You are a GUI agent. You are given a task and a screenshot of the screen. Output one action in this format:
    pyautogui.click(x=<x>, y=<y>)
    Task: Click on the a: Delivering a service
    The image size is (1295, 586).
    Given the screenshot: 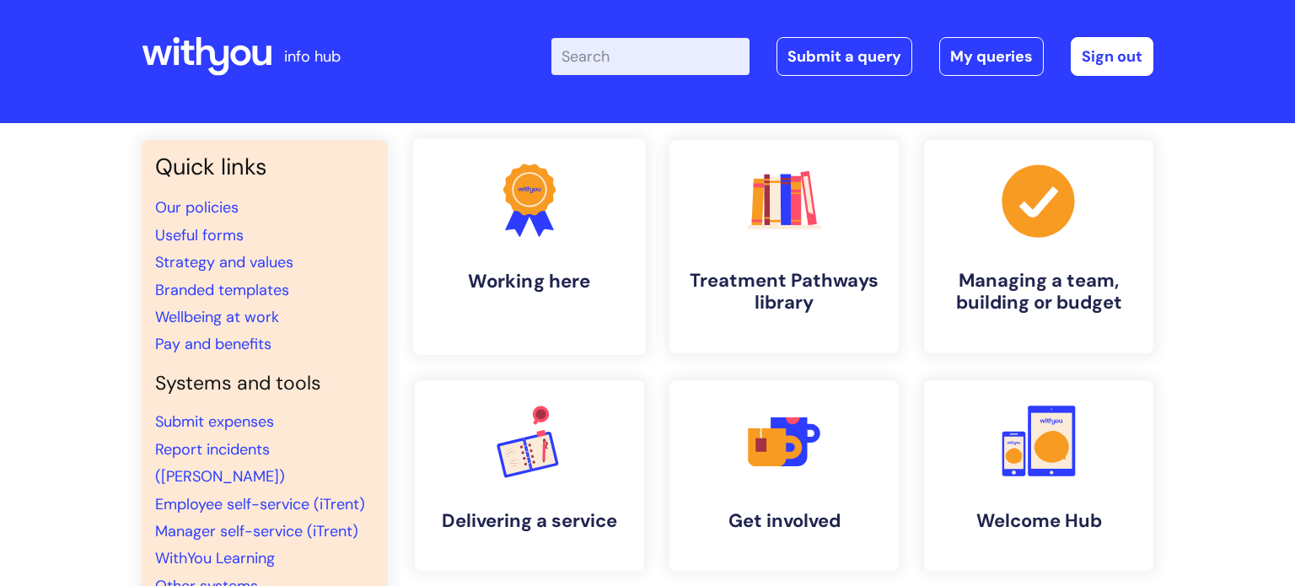 What is the action you would take?
    pyautogui.click(x=530, y=476)
    